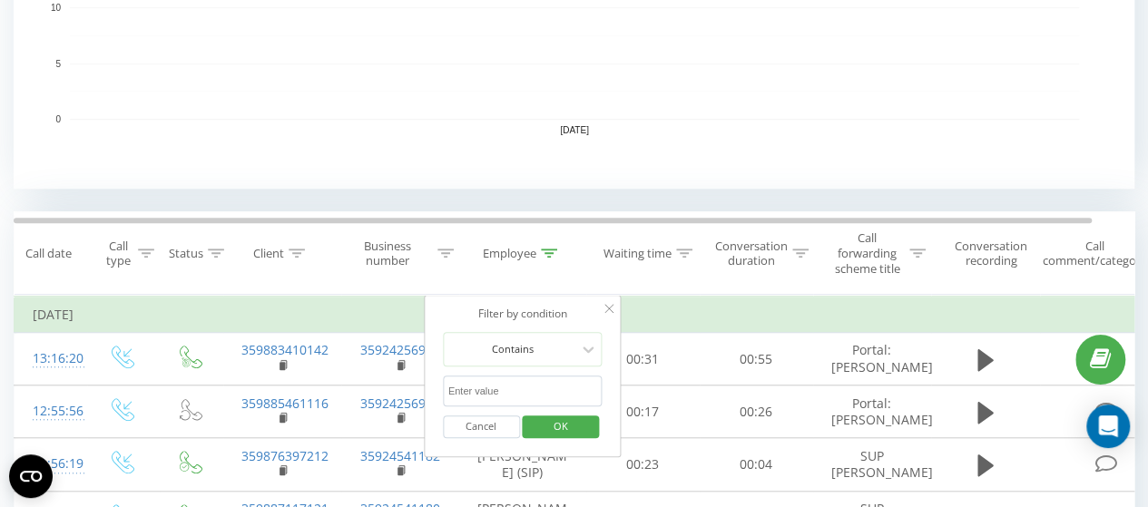  Describe the element at coordinates (642, 412) in the screenshot. I see `td: 00:17` at that location.